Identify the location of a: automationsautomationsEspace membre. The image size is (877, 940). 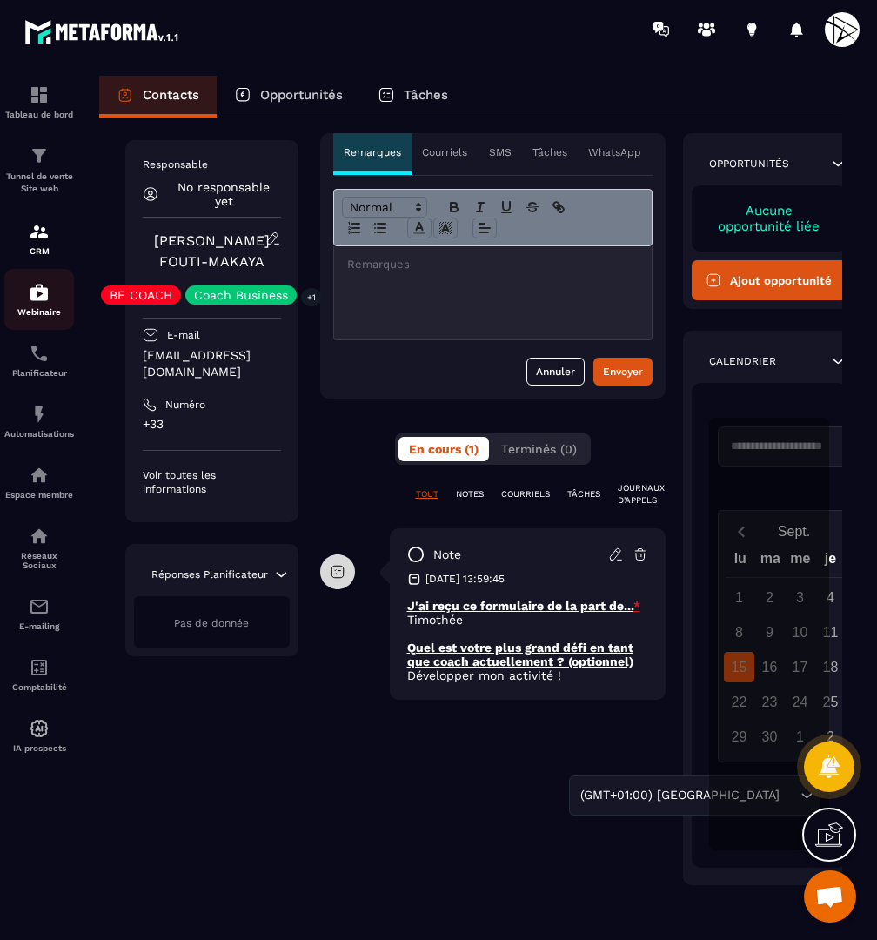
(39, 482).